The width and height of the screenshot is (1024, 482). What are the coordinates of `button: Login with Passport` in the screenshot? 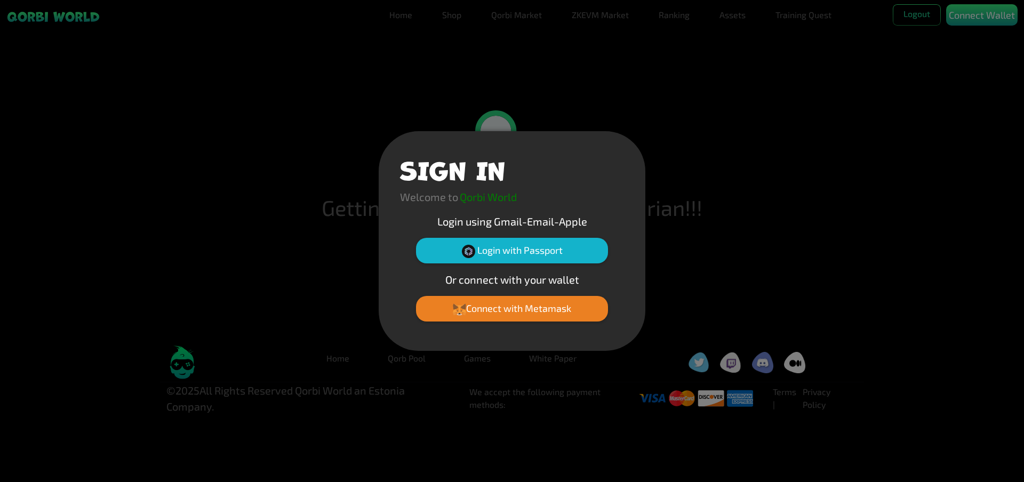 It's located at (512, 251).